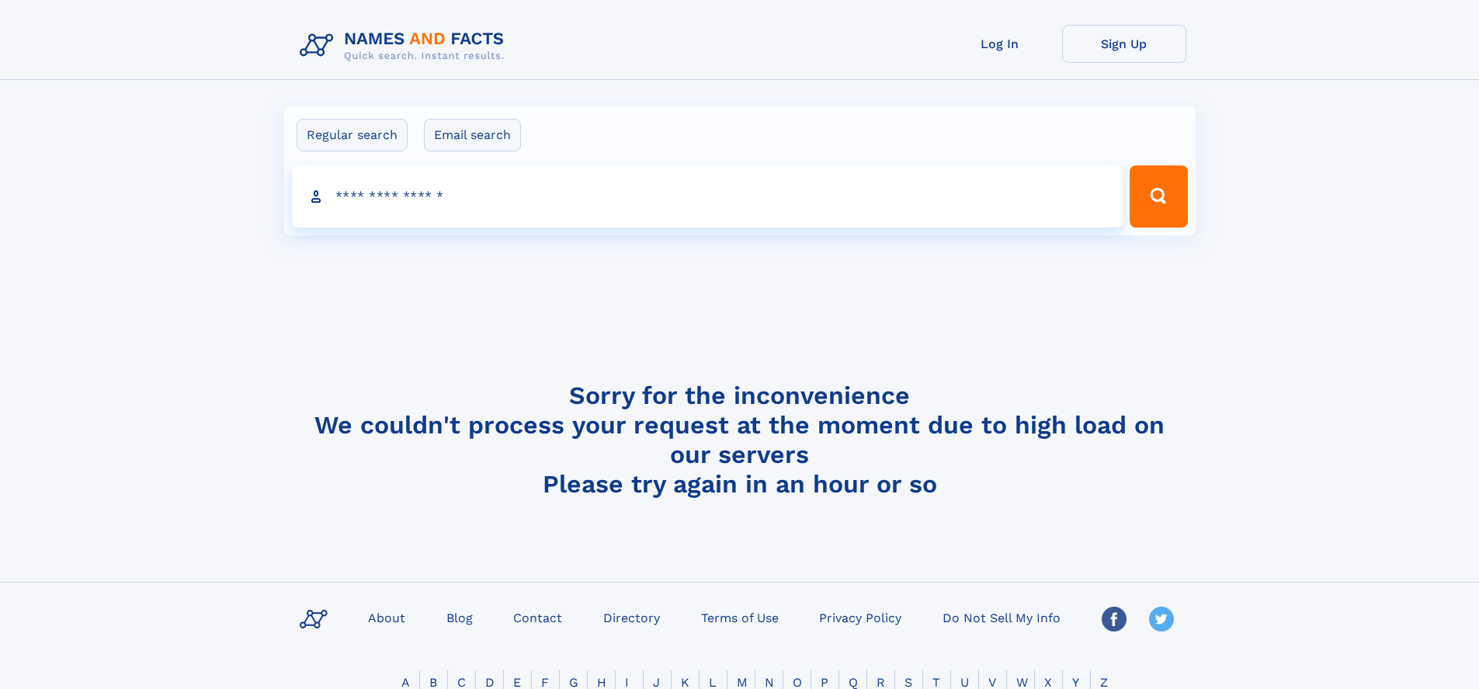 This screenshot has height=689, width=1479. Describe the element at coordinates (631, 617) in the screenshot. I see `a: Directory` at that location.